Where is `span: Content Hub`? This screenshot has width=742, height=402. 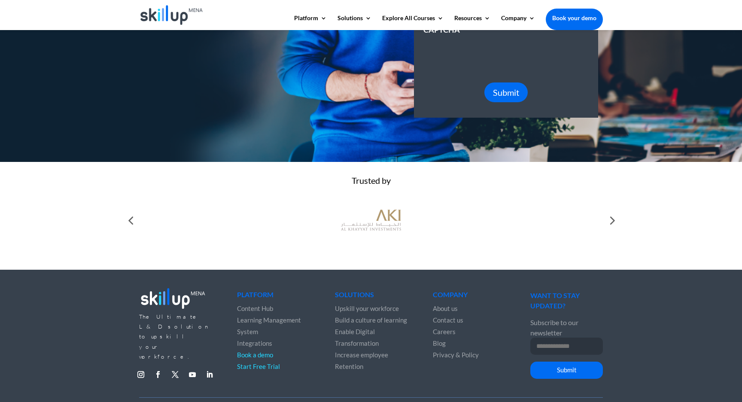
span: Content Hub is located at coordinates (255, 308).